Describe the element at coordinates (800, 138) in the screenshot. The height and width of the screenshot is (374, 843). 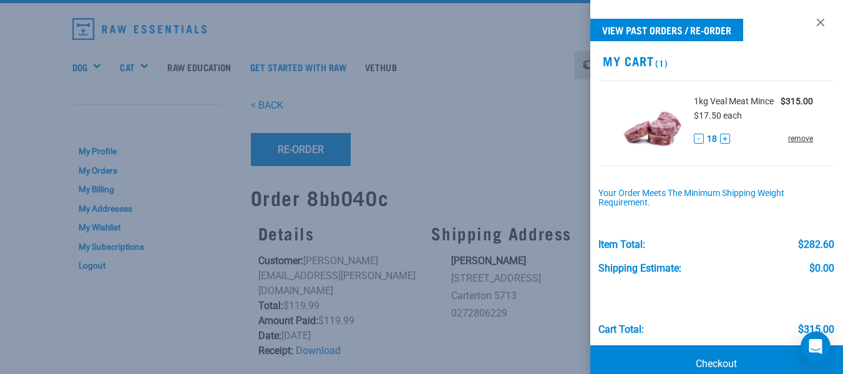
I see `a: remove` at that location.